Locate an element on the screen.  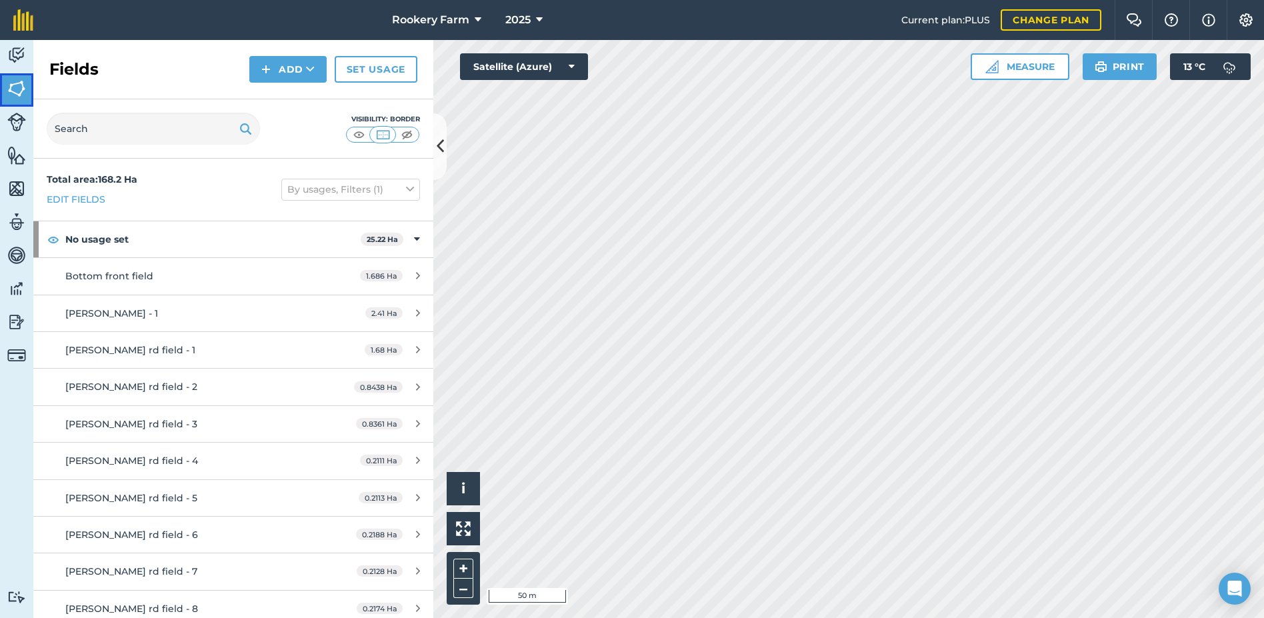
span: 0.2174 Ha is located at coordinates (379, 608).